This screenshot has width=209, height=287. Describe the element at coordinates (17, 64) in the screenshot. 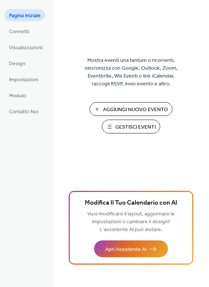

I see `span: Design` at that location.